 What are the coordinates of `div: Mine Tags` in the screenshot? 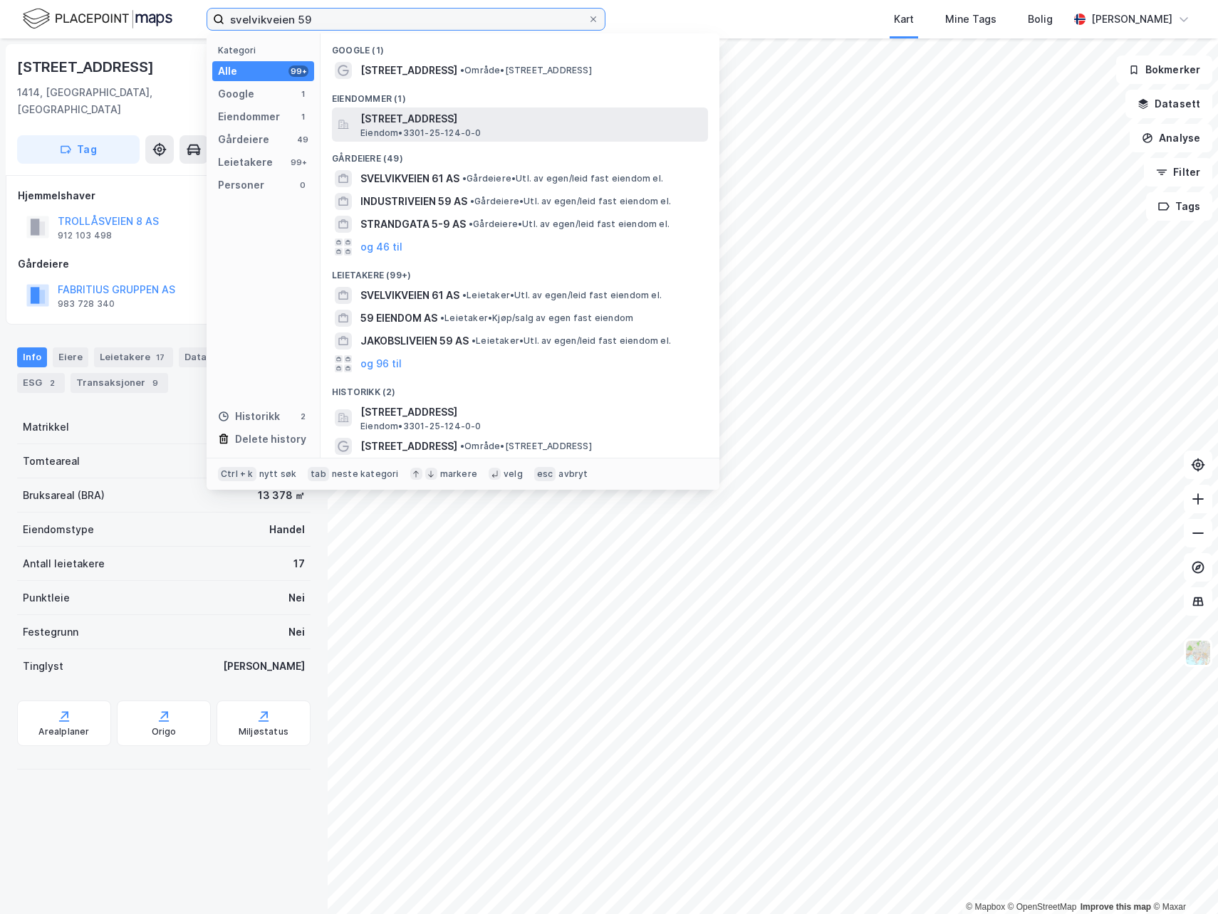 It's located at (970, 19).